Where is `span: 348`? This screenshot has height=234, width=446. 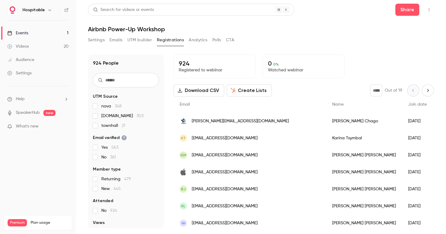
span: 348 is located at coordinates (118, 106).